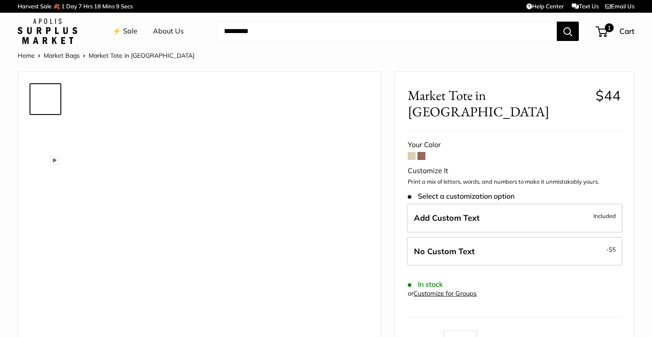 This screenshot has width=652, height=337. I want to click on p: Print a mix of letters, words, and numbers to make it unmistakably yours., so click(514, 182).